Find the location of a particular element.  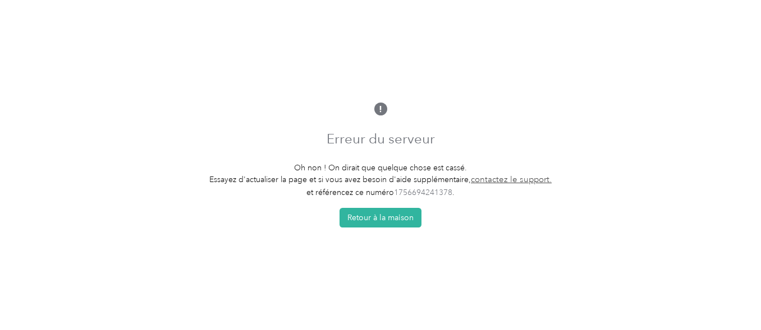

font: contactez le support. is located at coordinates (511, 180).